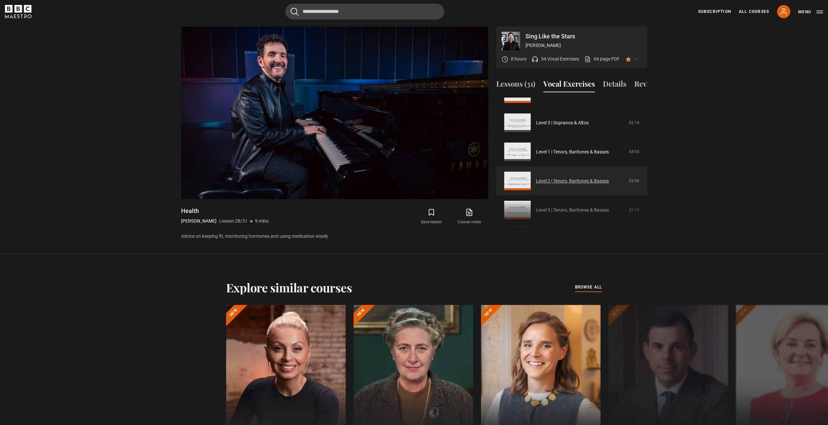  I want to click on p: 54 Vocal Exercises, so click(560, 59).